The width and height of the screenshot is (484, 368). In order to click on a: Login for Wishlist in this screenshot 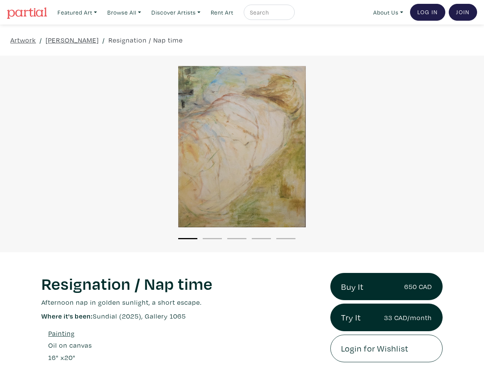, I will do `click(386, 348)`.